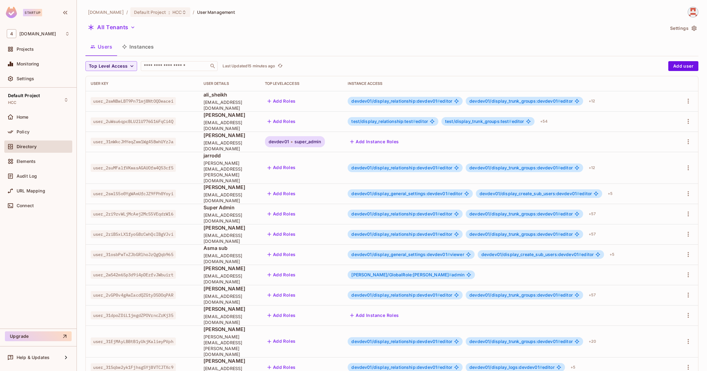 This screenshot has width=707, height=371. I want to click on span: the active workspace, so click(106, 12).